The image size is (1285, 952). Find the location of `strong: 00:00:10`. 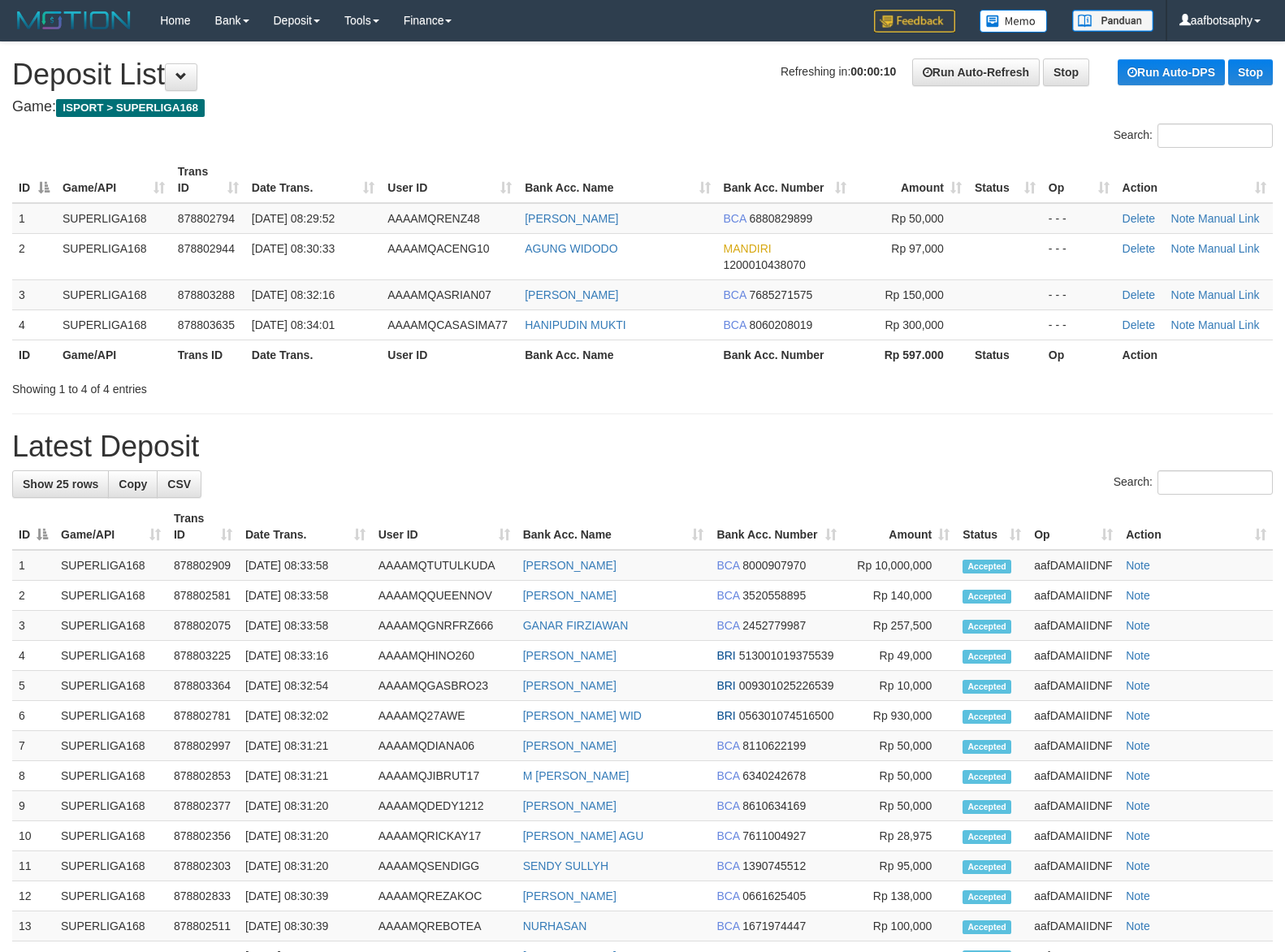

strong: 00:00:10 is located at coordinates (873, 72).